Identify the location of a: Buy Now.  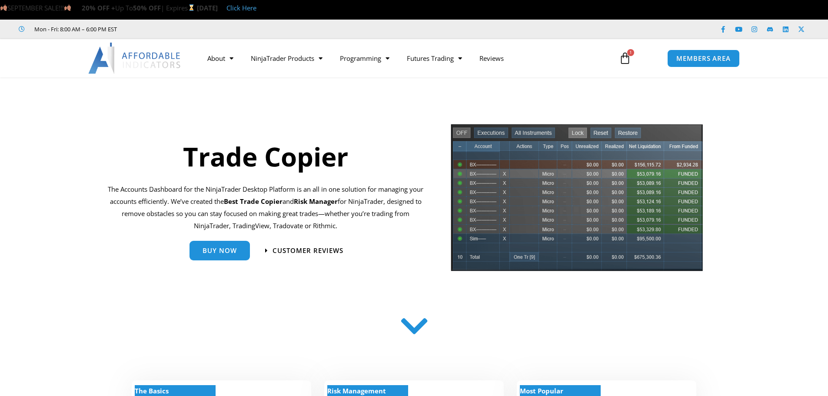
(219, 250).